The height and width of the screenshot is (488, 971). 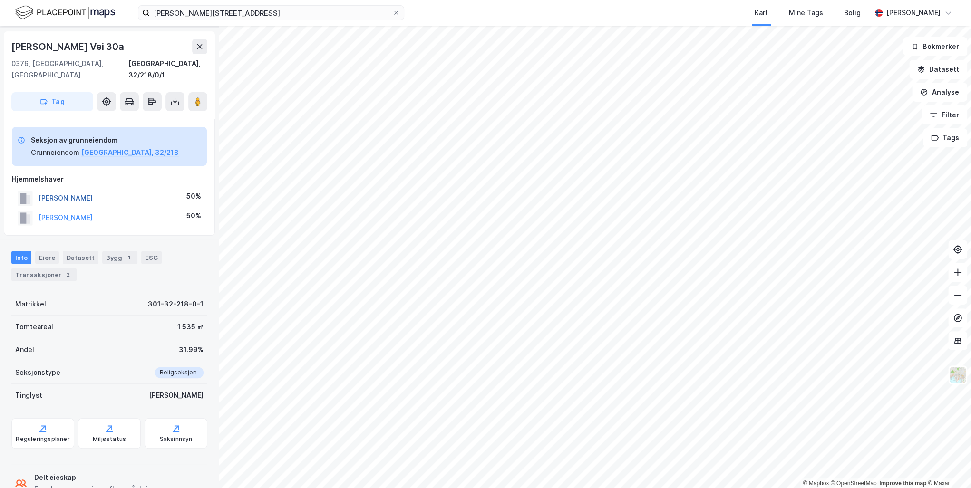 What do you see at coordinates (903, 484) in the screenshot?
I see `a: Improve this map` at bounding box center [903, 484].